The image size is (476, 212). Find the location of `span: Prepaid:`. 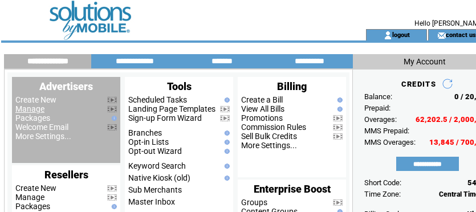

span: Prepaid: is located at coordinates (377, 108).